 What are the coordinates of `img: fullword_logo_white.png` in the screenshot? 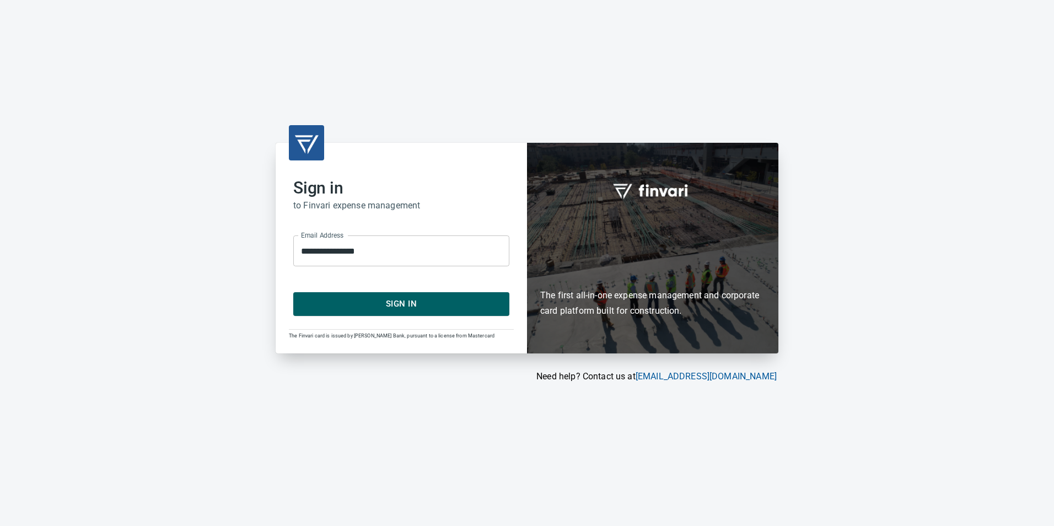 It's located at (653, 190).